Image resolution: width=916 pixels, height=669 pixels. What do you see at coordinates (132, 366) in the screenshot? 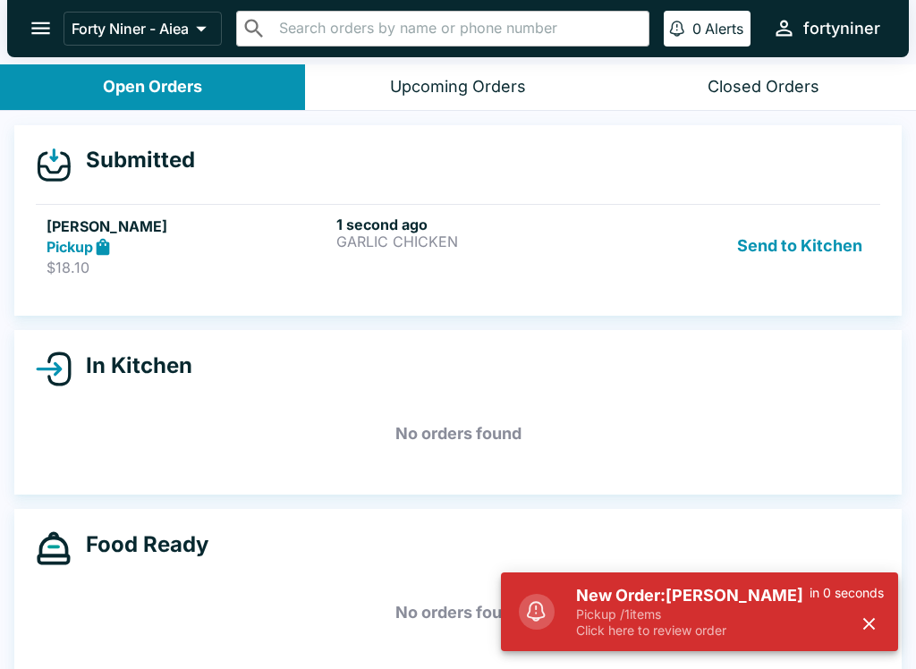
I see `h4: In Kitchen` at bounding box center [132, 366].